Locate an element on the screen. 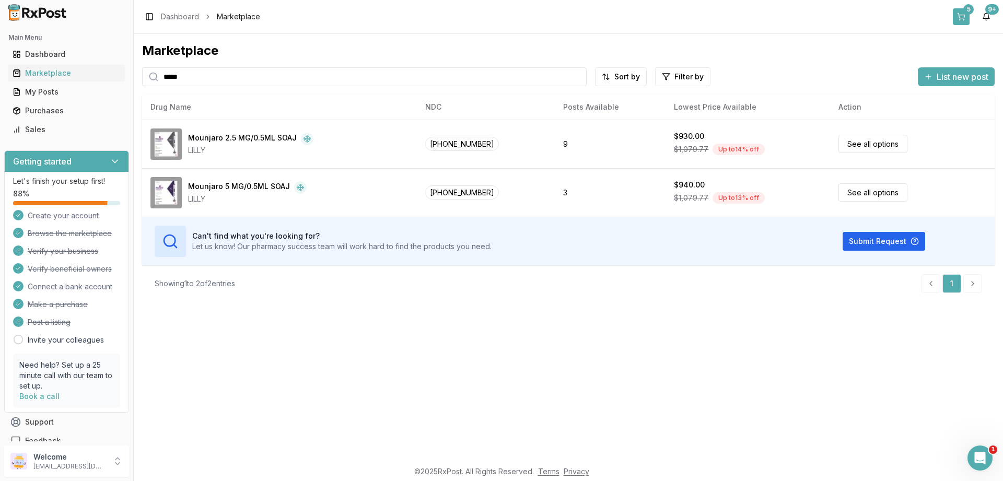 Image resolution: width=1003 pixels, height=481 pixels. span: Post a listing is located at coordinates (49, 322).